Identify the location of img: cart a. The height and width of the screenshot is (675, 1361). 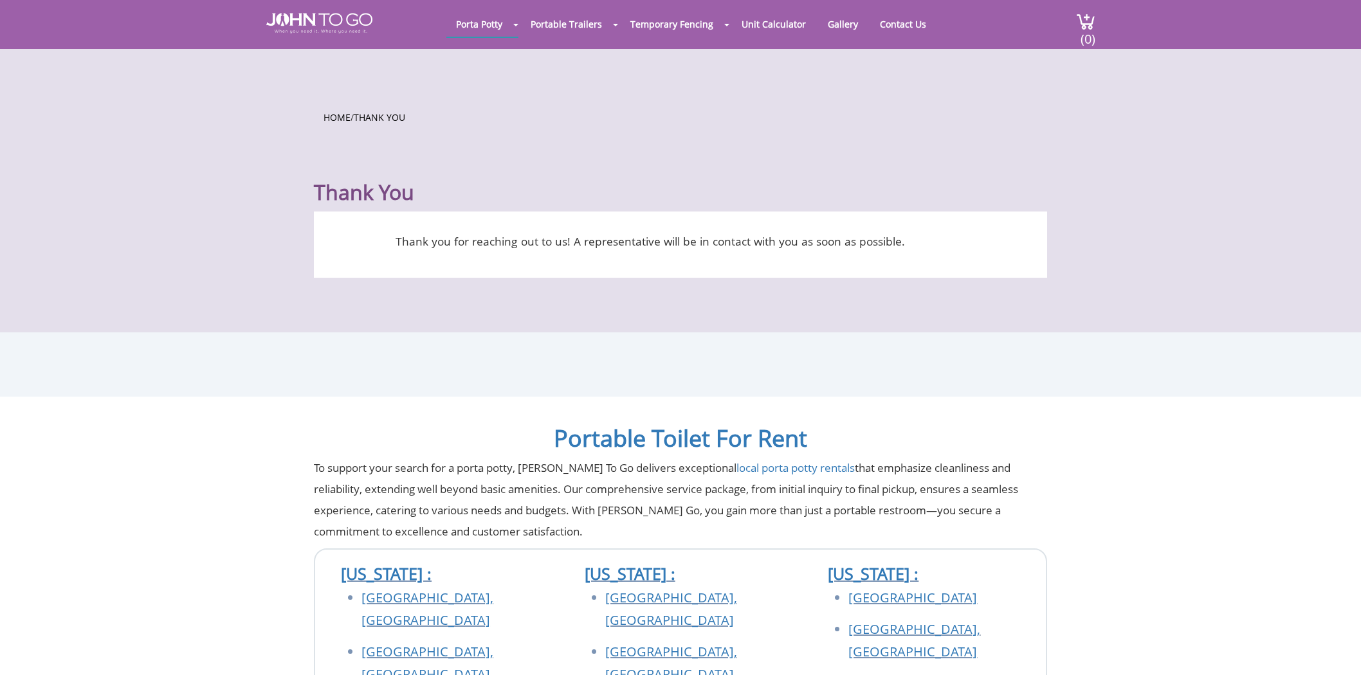
(1086, 21).